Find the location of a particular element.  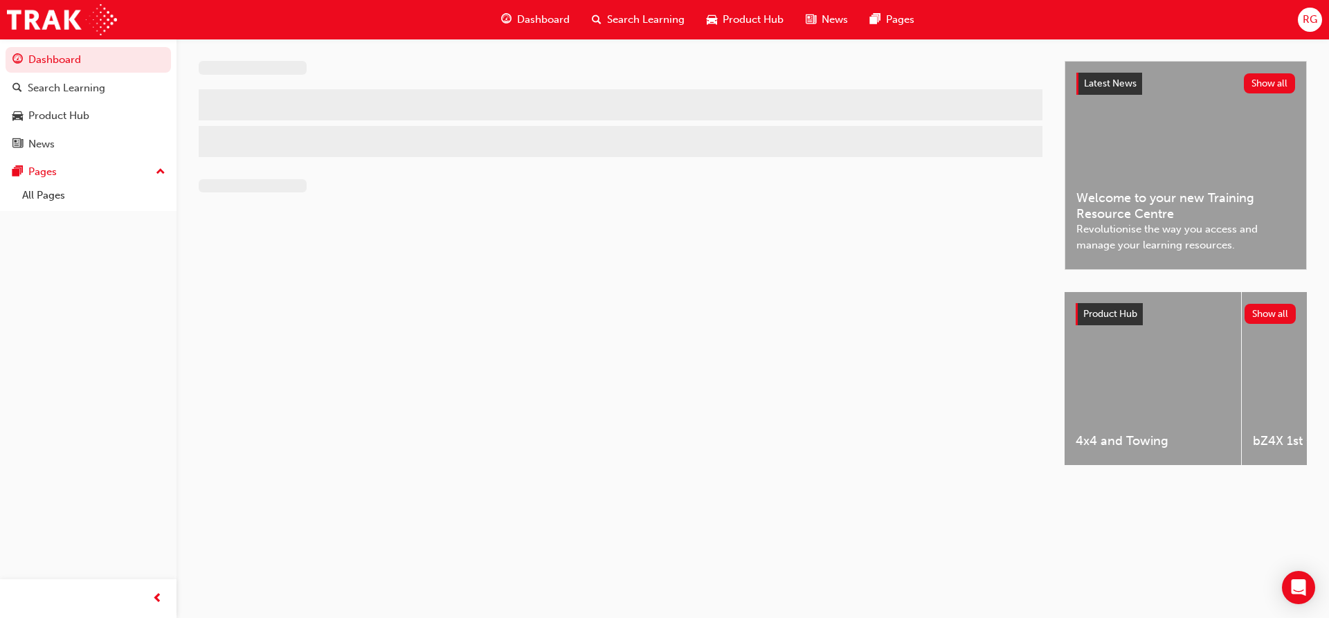

a: Dashboard is located at coordinates (88, 60).